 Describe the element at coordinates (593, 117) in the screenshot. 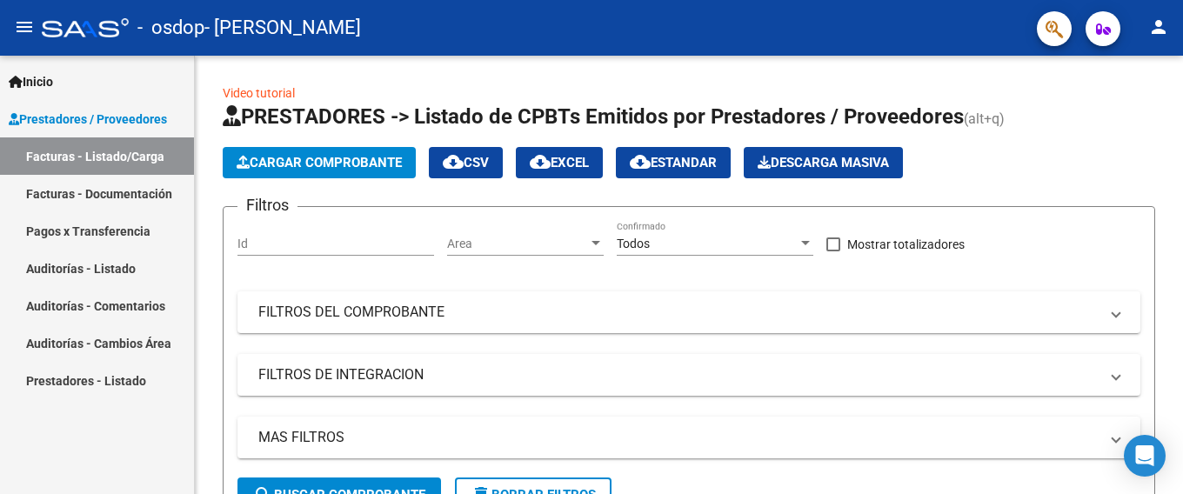

I see `span: PRESTADORES -> Listado de CPBTs Emitidos por Prestadores / Proveedores` at that location.